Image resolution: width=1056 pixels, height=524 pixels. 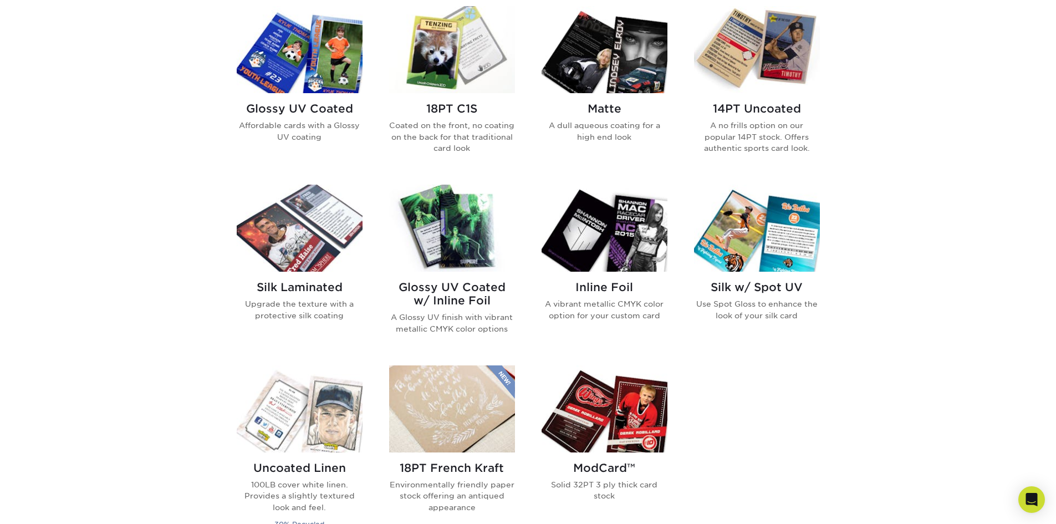 What do you see at coordinates (452, 294) in the screenshot?
I see `h2: Glossy UV Coated w/ Inline Foil` at bounding box center [452, 294].